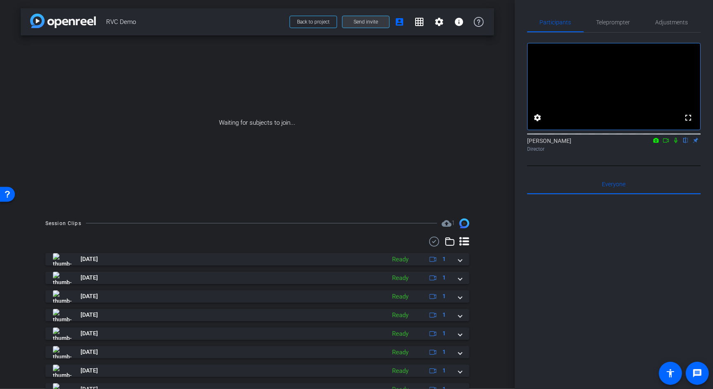 This screenshot has width=713, height=389. I want to click on img: Session clips, so click(464, 224).